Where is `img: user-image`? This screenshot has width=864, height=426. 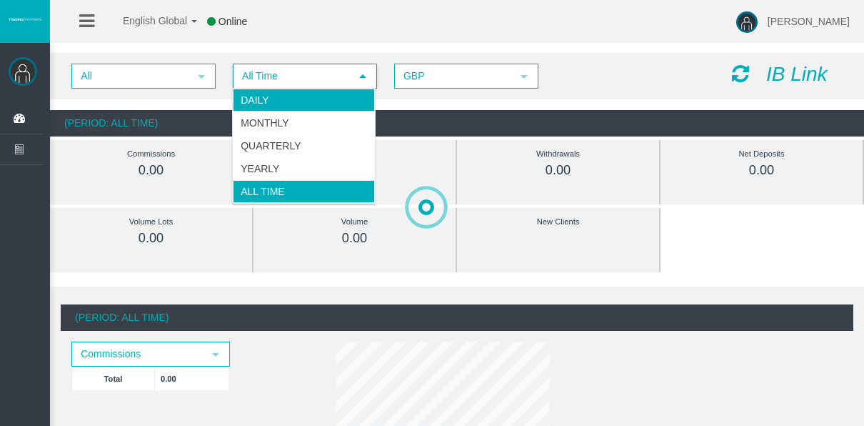
img: user-image is located at coordinates (747, 22).